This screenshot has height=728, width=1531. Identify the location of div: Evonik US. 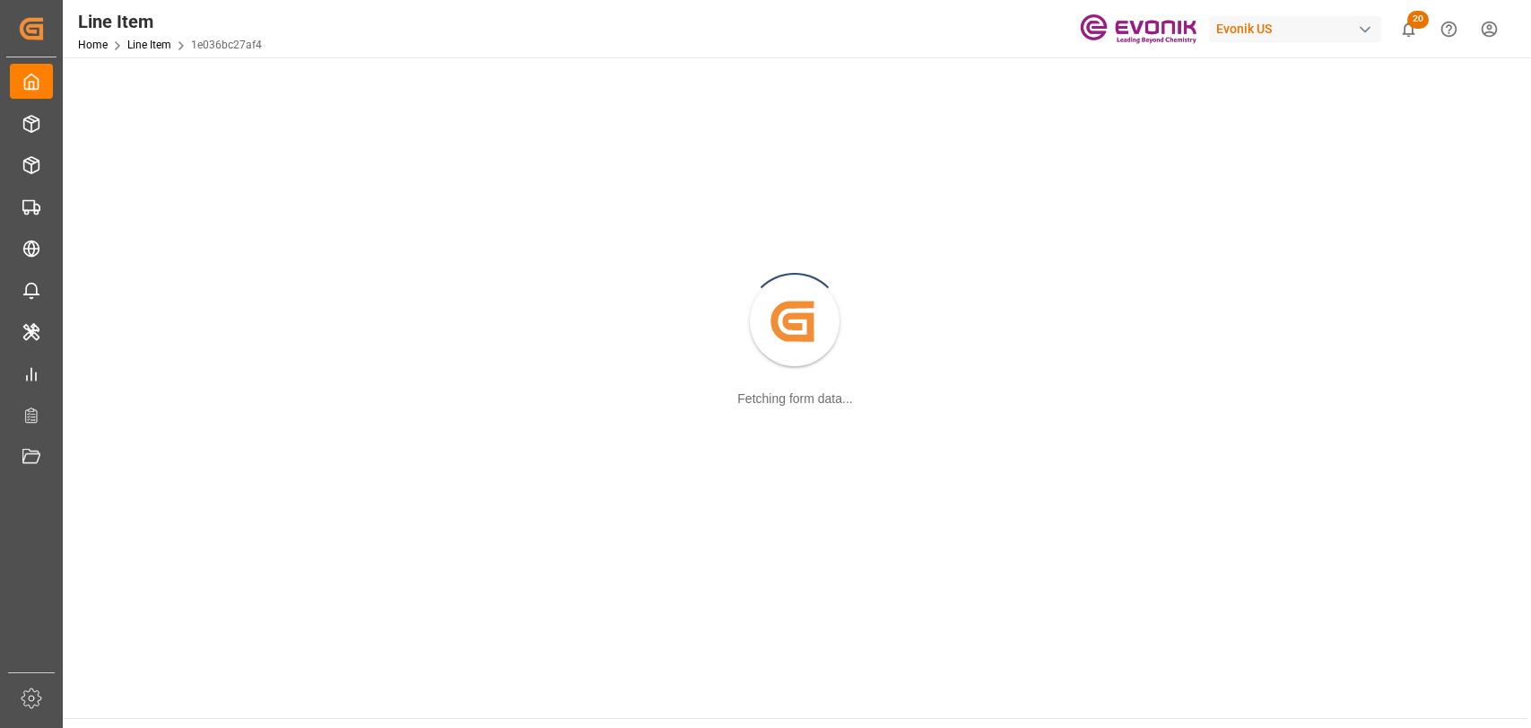
(1295, 29).